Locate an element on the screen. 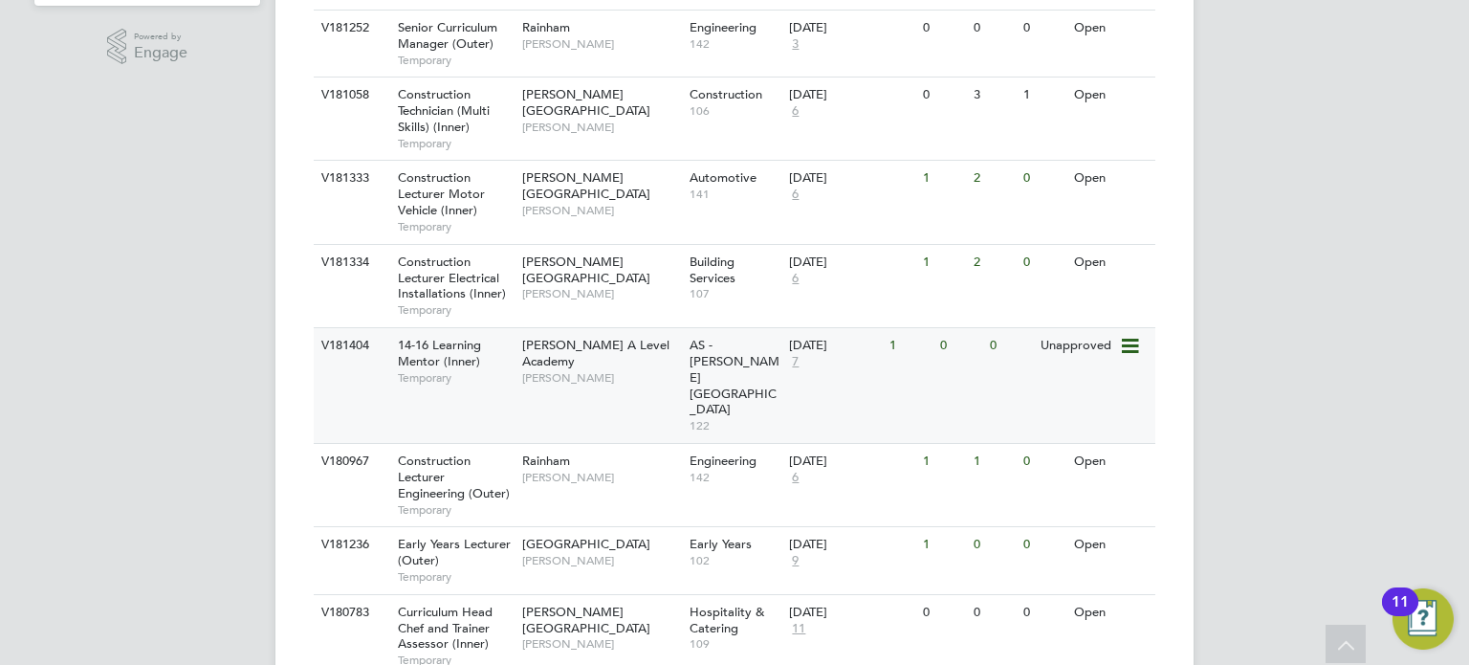 The height and width of the screenshot is (665, 1469). span: Construction Technician (Multi Skills) (Inner) is located at coordinates (444, 110).